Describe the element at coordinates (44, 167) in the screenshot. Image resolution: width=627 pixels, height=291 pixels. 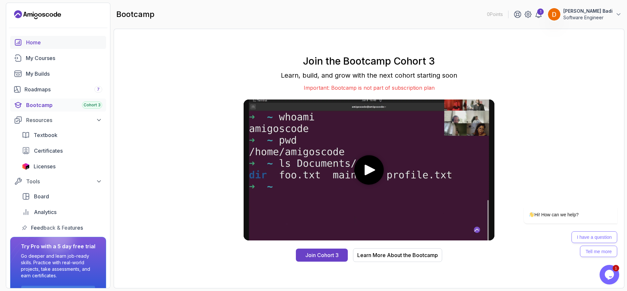
I see `span: Licenses` at that location.